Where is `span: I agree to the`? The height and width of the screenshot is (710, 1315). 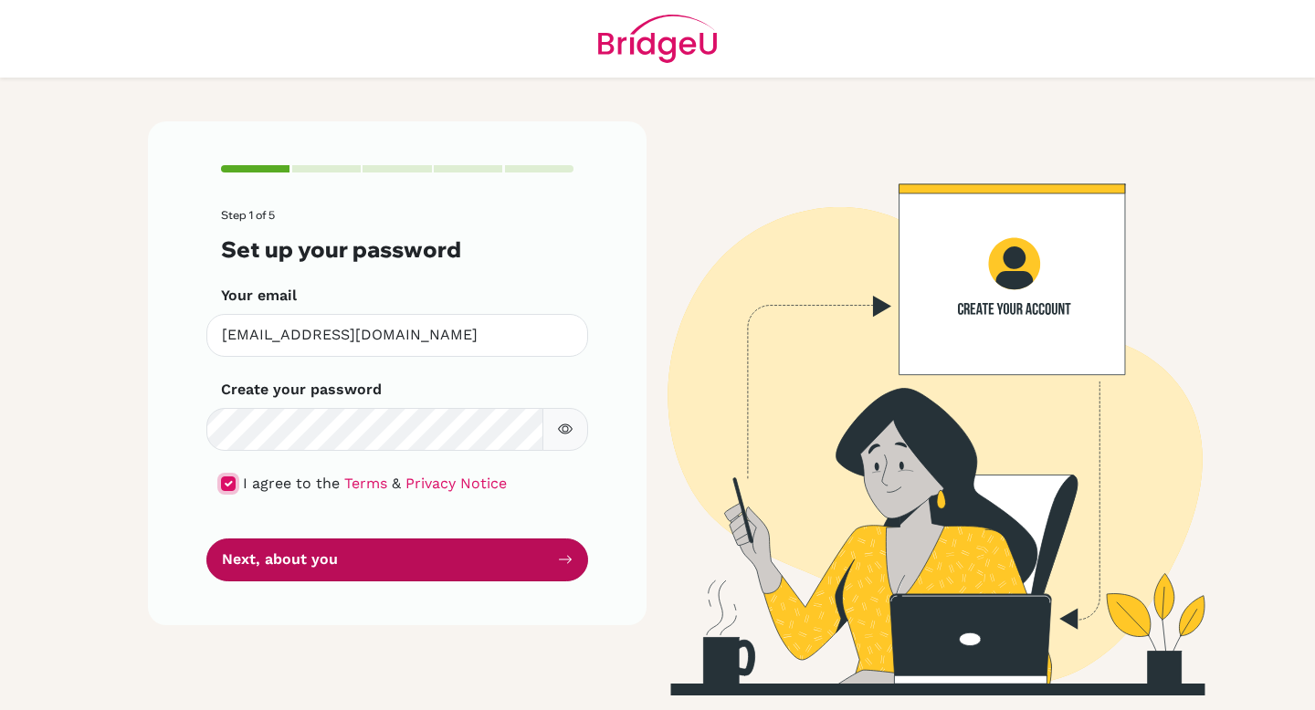 span: I agree to the is located at coordinates (291, 483).